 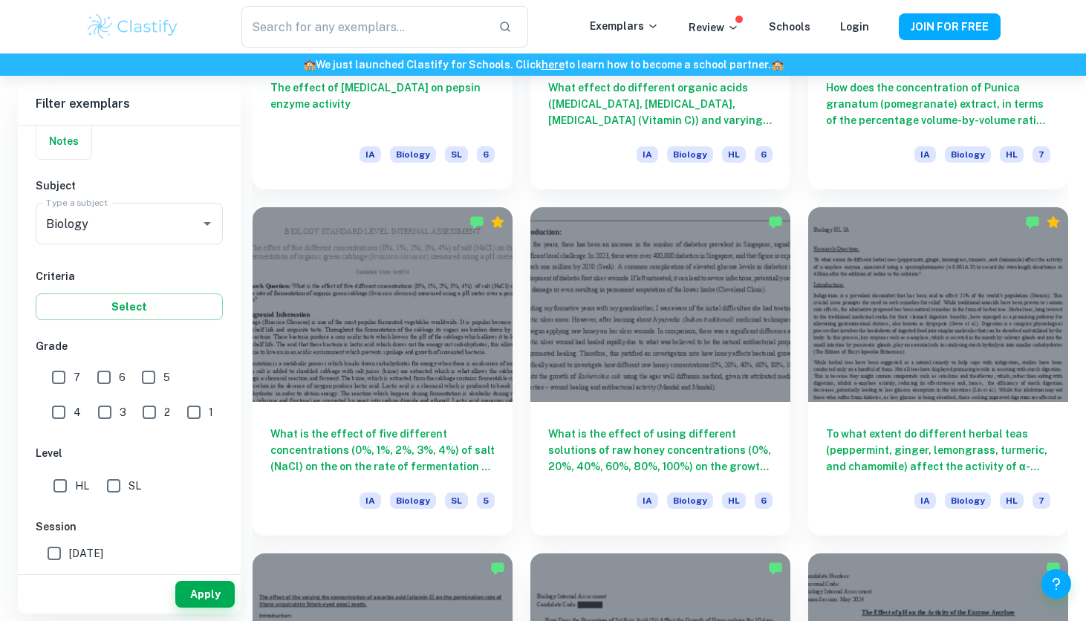 I want to click on h6: Subject, so click(x=129, y=186).